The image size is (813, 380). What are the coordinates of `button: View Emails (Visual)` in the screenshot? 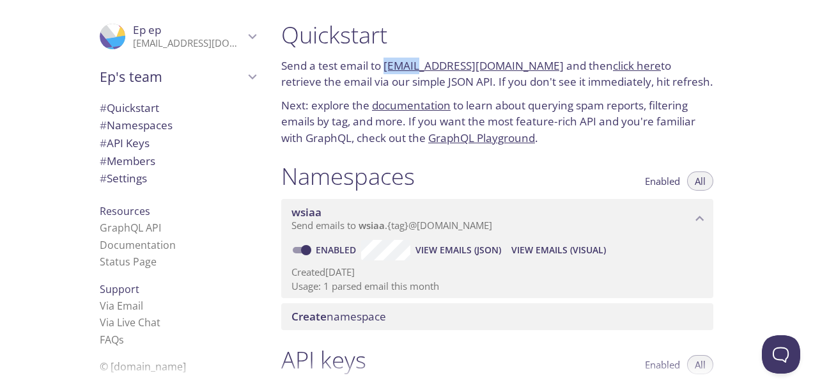 It's located at (559, 250).